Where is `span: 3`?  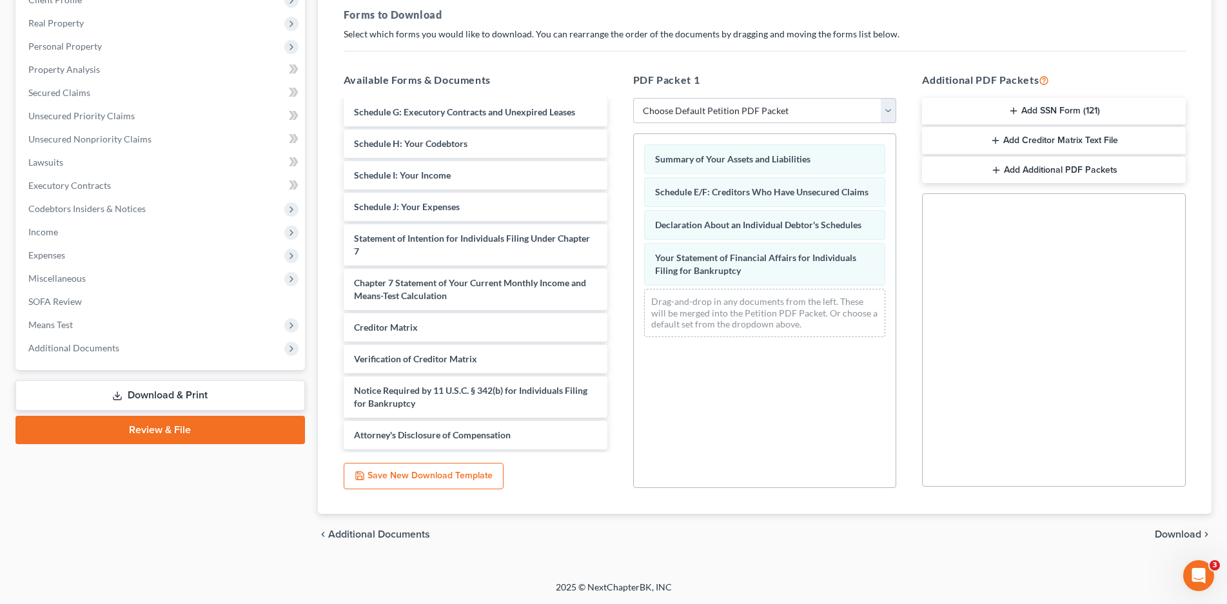 span: 3 is located at coordinates (1215, 565).